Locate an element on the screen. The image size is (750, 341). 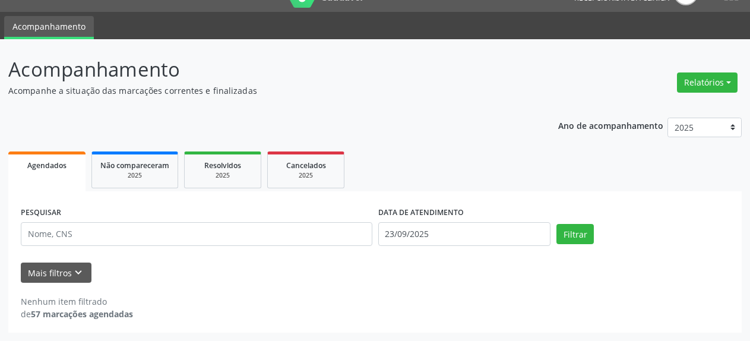
label: DATA DE ATENDIMENTO is located at coordinates (421, 212).